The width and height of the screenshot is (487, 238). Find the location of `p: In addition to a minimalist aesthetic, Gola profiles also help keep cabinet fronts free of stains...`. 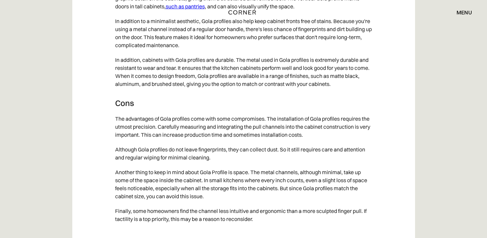

p: In addition to a minimalist aesthetic, Gola profiles also help keep cabinet fronts free of stains... is located at coordinates (244, 33).